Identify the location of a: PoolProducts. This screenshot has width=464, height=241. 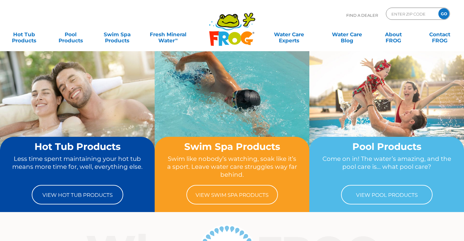
(70, 34).